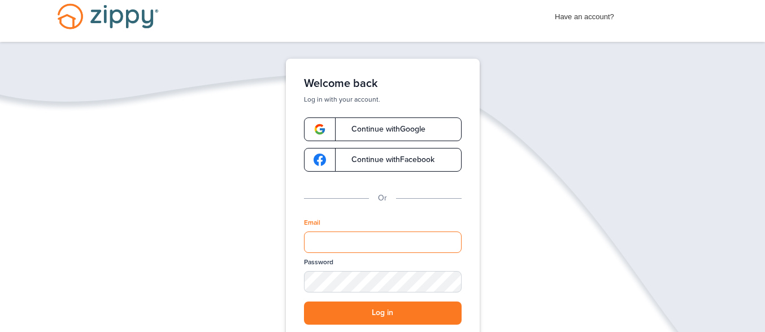 The height and width of the screenshot is (332, 765). Describe the element at coordinates (383, 129) in the screenshot. I see `span: Continue with Google` at that location.